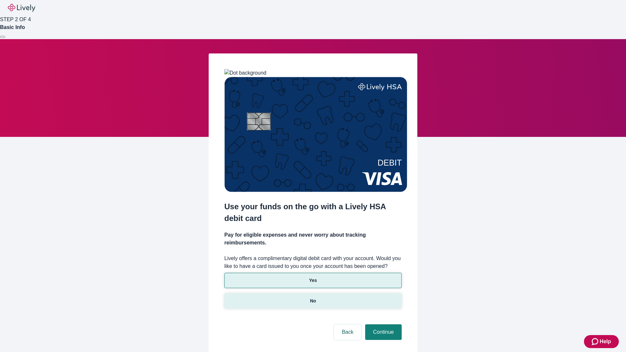  Describe the element at coordinates (605, 341) in the screenshot. I see `span: Help` at that location.